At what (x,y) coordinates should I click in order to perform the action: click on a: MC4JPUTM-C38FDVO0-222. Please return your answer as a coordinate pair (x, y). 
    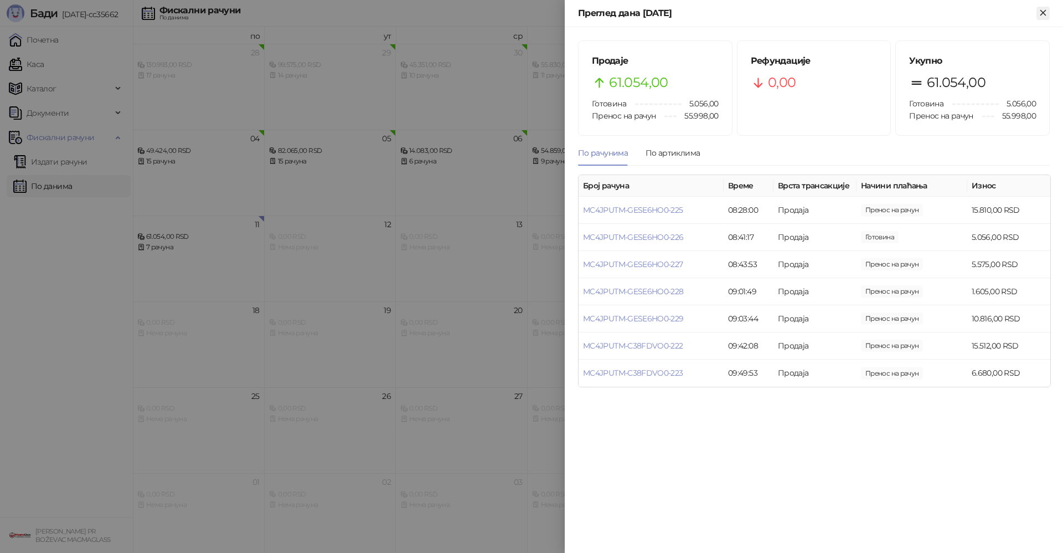
    Looking at the image, I should click on (633, 345).